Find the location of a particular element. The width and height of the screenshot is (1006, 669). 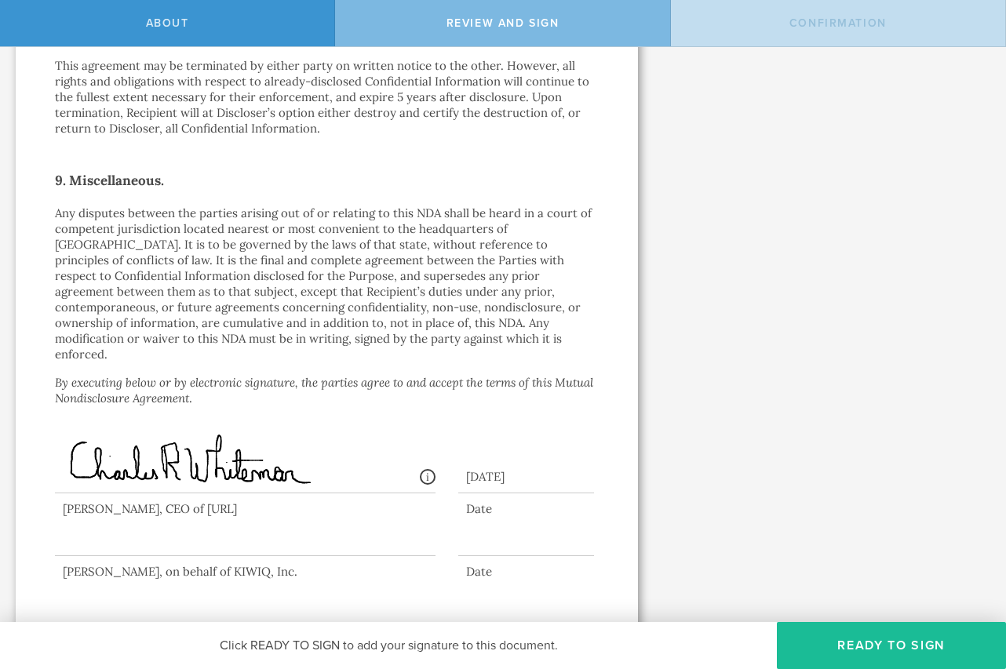

img: AvyW2O6U164nhYAQKEEAaSo2cVumsWvGr5pVVIKcnhECQkAICAEhIASEwEoI4HCAWjSGZFqj+dpUkb19ElFbY7rUhhAQAkJAC... is located at coordinates (191, 461).